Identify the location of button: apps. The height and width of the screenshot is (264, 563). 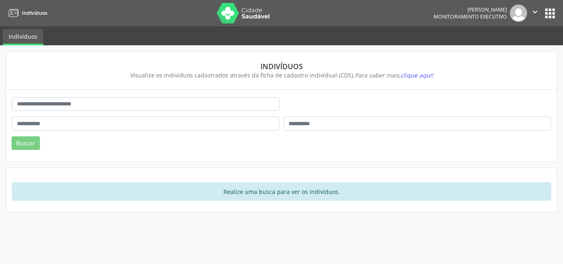
(549, 13).